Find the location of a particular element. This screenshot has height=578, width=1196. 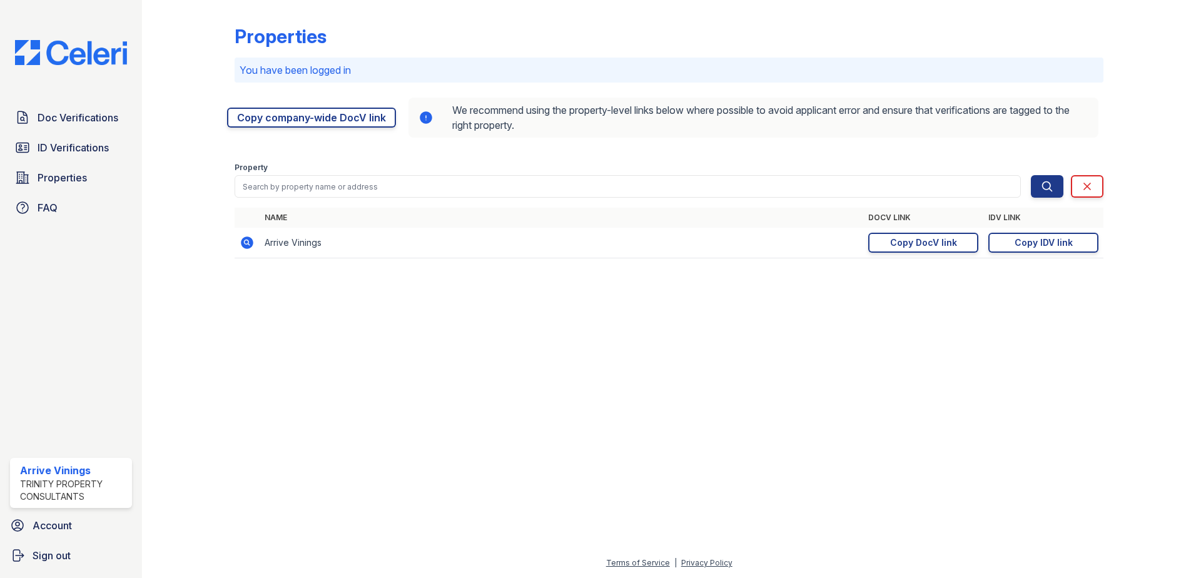

a: ID Verifications is located at coordinates (71, 148).